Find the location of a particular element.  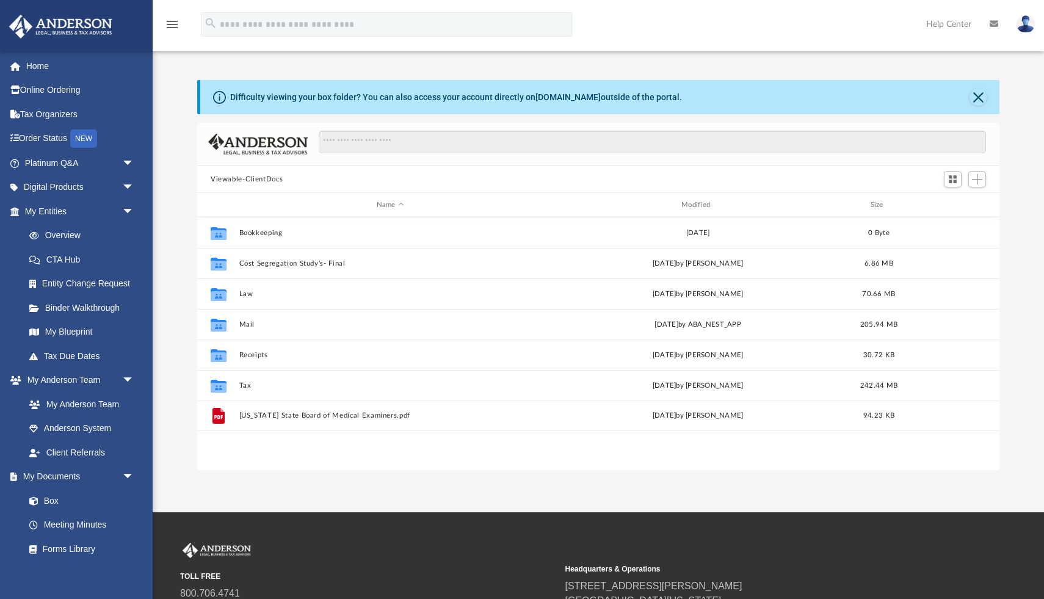

i: search is located at coordinates (211, 23).